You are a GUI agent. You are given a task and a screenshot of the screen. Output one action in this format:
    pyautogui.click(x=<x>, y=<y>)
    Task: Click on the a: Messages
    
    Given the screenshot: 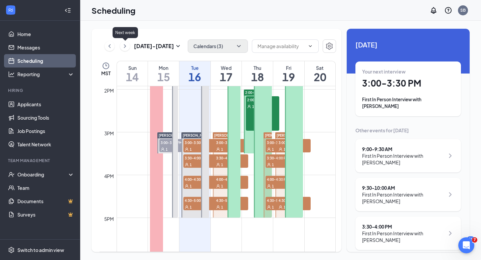 What is the action you would take?
    pyautogui.click(x=46, y=47)
    